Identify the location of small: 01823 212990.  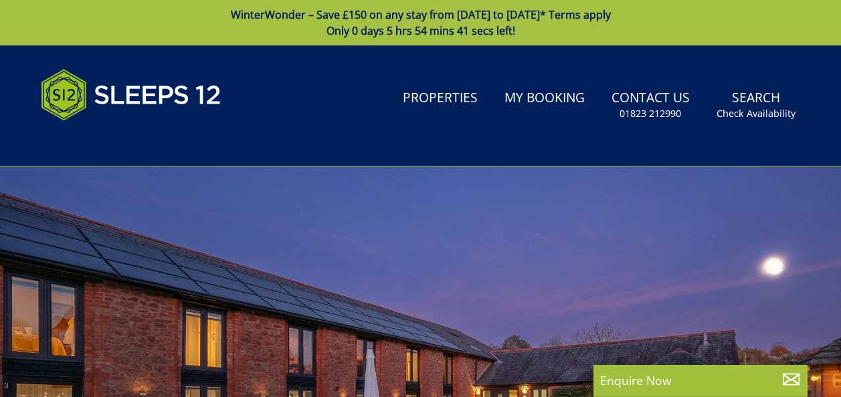
(650, 114).